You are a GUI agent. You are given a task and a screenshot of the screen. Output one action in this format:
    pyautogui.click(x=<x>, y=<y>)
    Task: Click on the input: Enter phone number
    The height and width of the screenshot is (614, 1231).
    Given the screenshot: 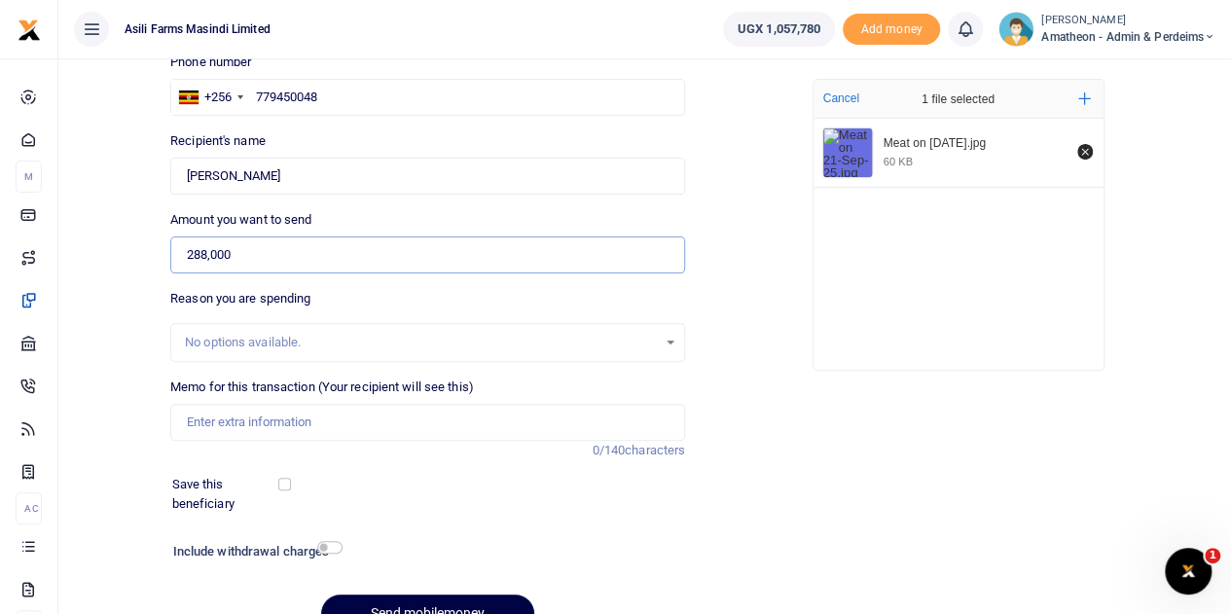 What is the action you would take?
    pyautogui.click(x=427, y=97)
    